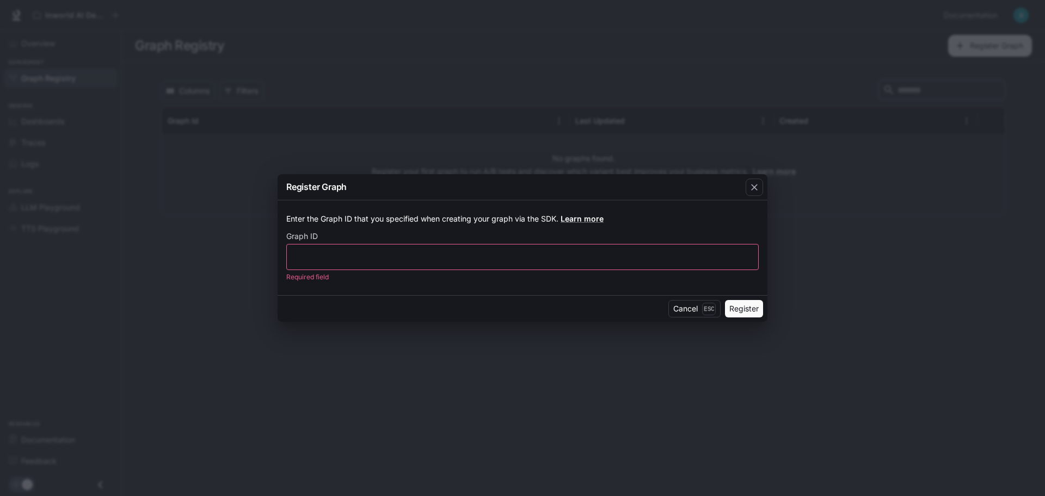  What do you see at coordinates (708, 308) in the screenshot?
I see `p: Esc` at bounding box center [708, 308].